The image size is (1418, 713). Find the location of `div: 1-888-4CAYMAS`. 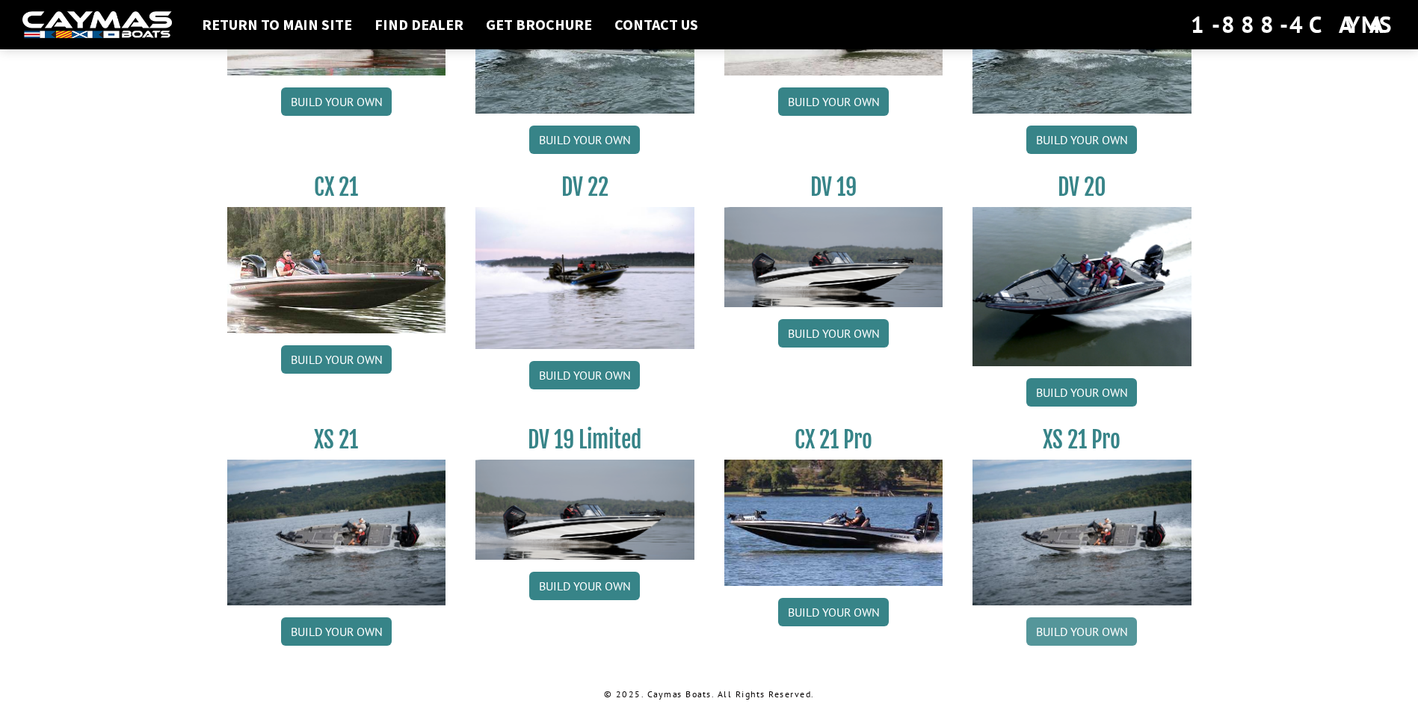

div: 1-888-4CAYMAS is located at coordinates (1293, 25).